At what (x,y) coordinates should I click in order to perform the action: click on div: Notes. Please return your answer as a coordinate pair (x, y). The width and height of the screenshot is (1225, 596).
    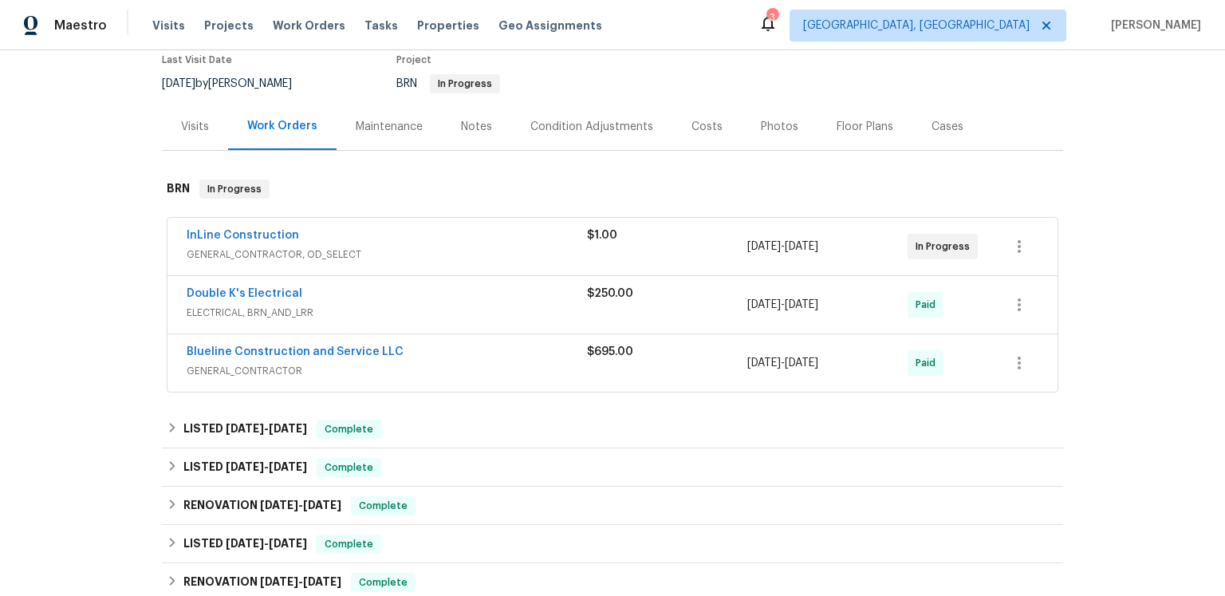
    Looking at the image, I should click on (476, 127).